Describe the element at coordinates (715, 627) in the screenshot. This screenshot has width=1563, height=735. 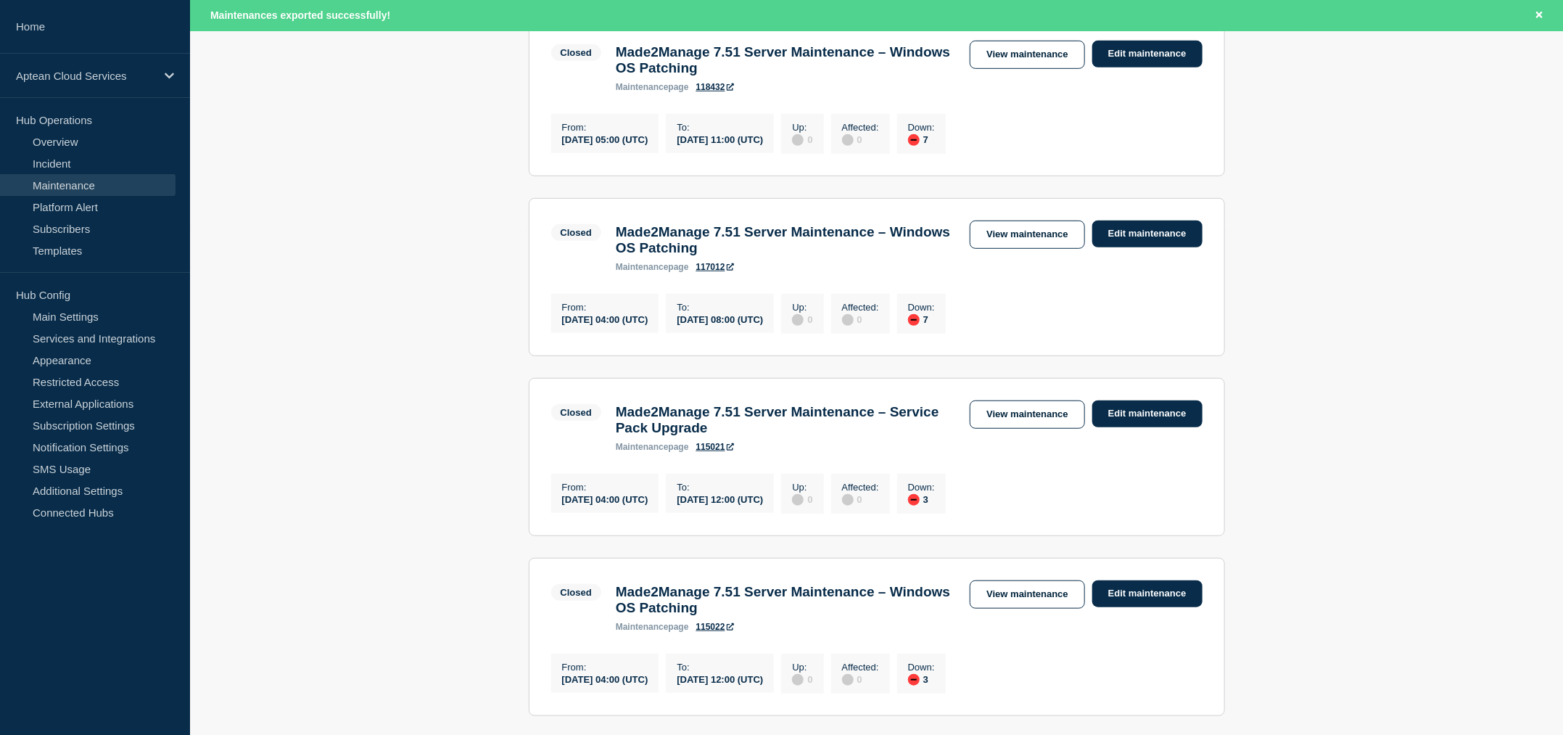
I see `a: 115022` at that location.